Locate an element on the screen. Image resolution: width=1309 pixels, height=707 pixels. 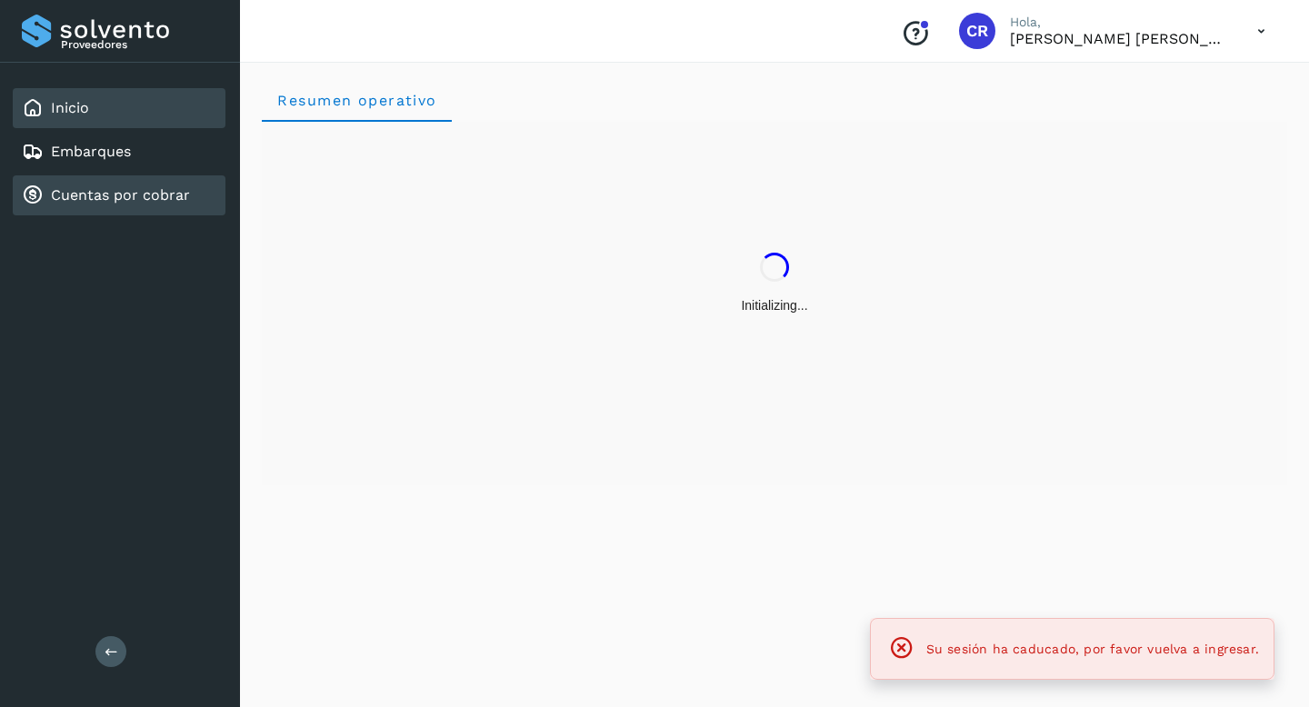
div: Cuentas por cobrar is located at coordinates (119, 195).